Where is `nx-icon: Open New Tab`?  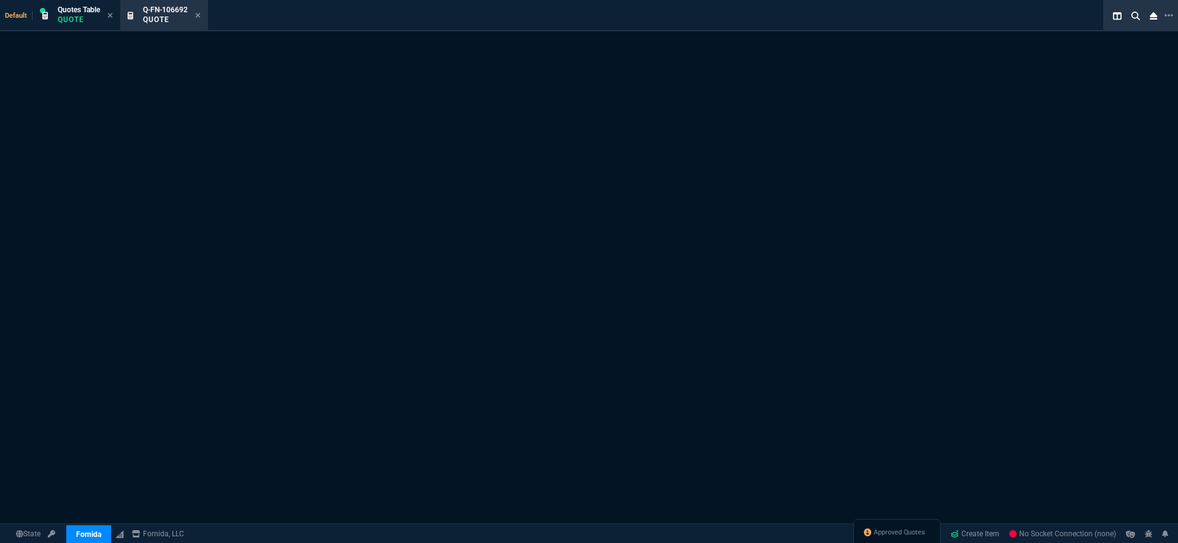 nx-icon: Open New Tab is located at coordinates (1168, 15).